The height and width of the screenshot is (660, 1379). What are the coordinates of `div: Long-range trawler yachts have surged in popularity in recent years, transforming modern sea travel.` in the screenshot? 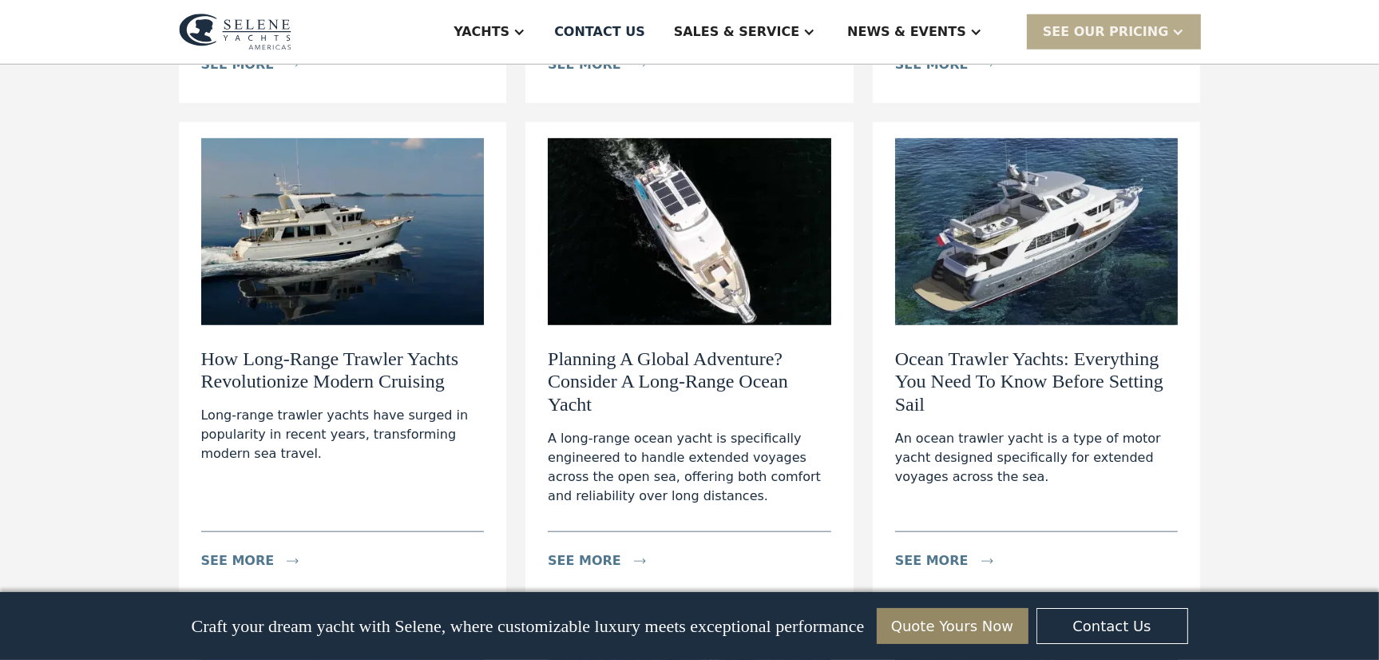 It's located at (343, 434).